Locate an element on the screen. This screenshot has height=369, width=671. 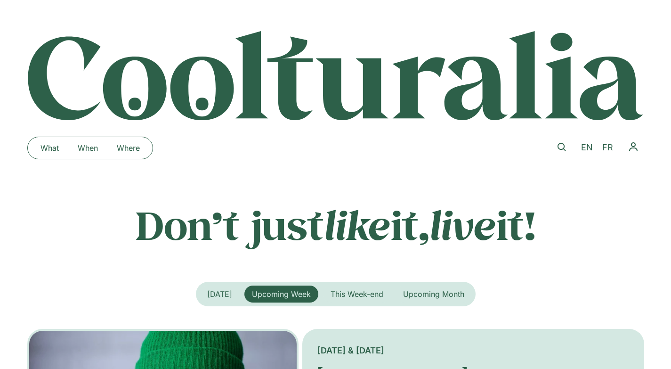
em: like is located at coordinates (357, 224).